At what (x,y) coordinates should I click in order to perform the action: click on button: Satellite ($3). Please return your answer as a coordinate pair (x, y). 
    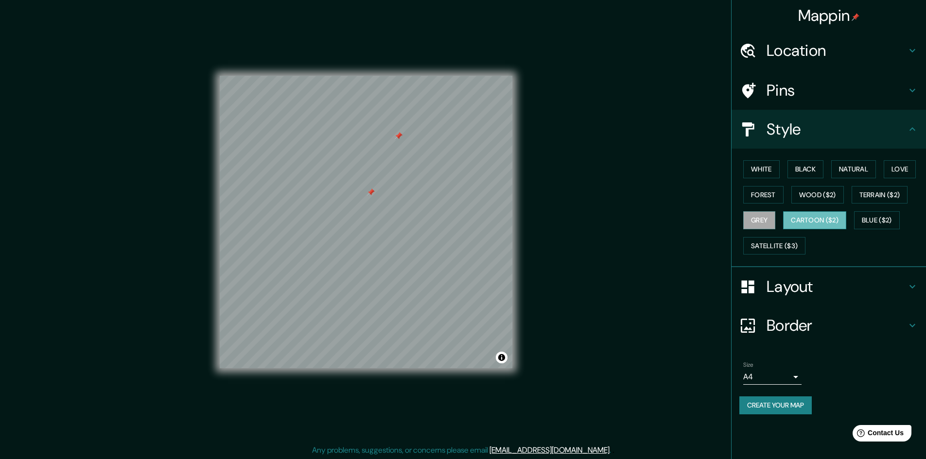
    Looking at the image, I should click on (774, 246).